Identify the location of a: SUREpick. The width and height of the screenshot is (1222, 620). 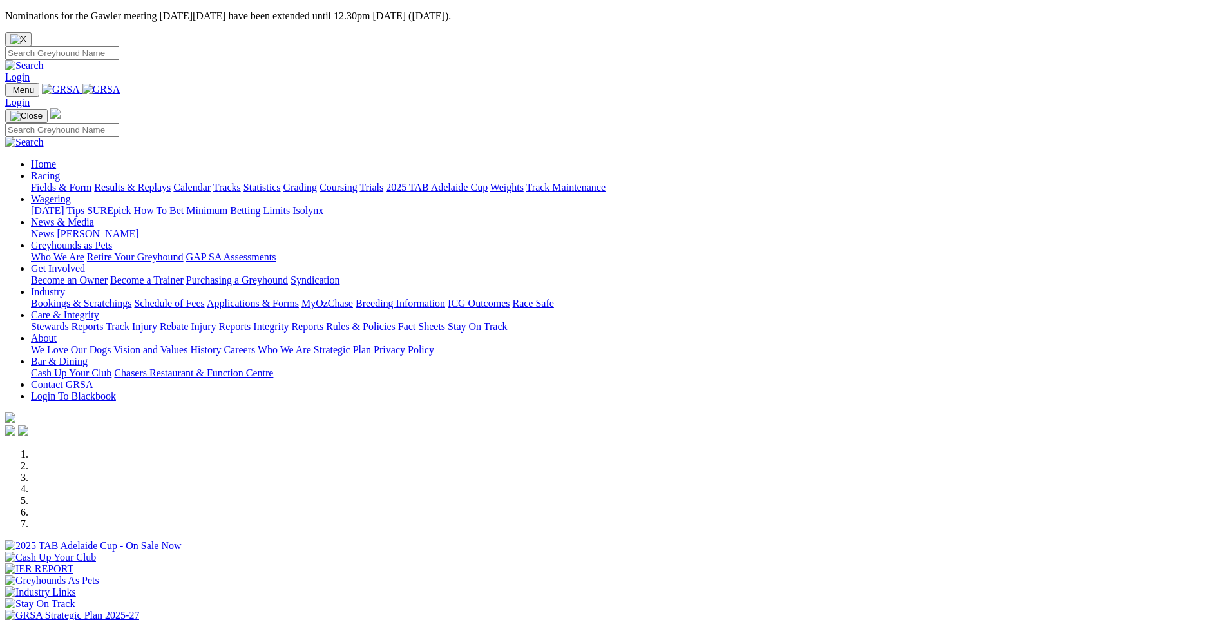
(109, 210).